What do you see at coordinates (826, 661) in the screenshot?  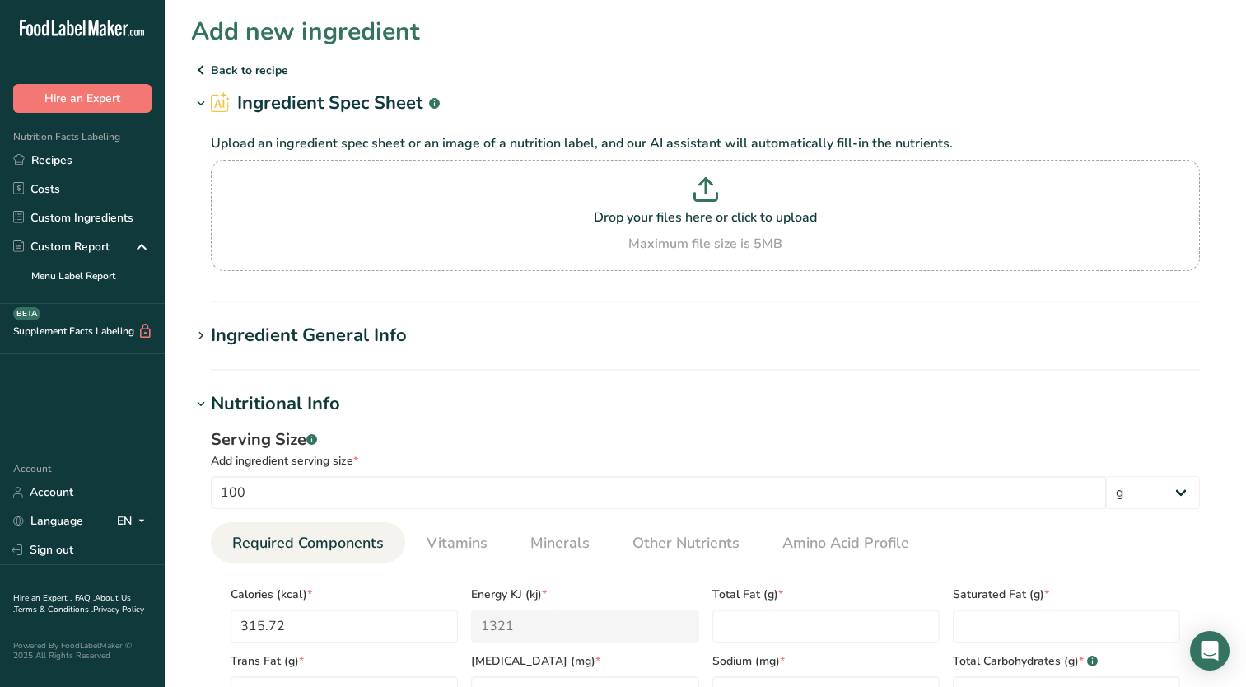 I see `span: Sodium (mg)` at bounding box center [826, 661].